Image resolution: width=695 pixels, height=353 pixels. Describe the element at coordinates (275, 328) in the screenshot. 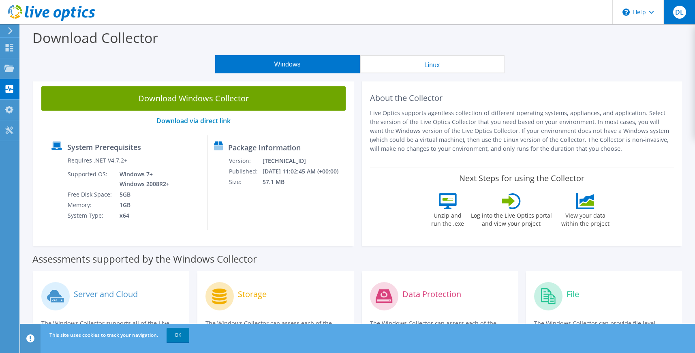

I see `p: The Windows Collector can assess each of the following storage systems.` at that location.